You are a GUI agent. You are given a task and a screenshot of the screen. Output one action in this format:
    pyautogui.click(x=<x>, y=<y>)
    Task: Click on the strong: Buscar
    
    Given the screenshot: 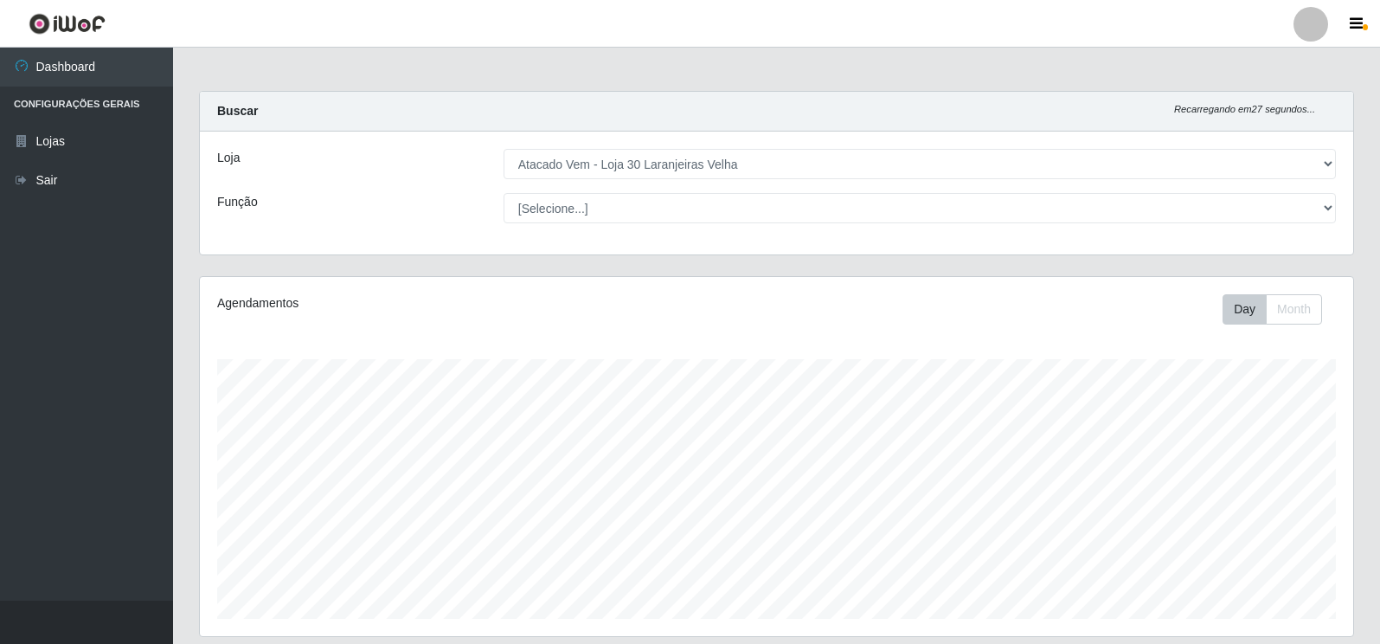 What is the action you would take?
    pyautogui.click(x=237, y=111)
    